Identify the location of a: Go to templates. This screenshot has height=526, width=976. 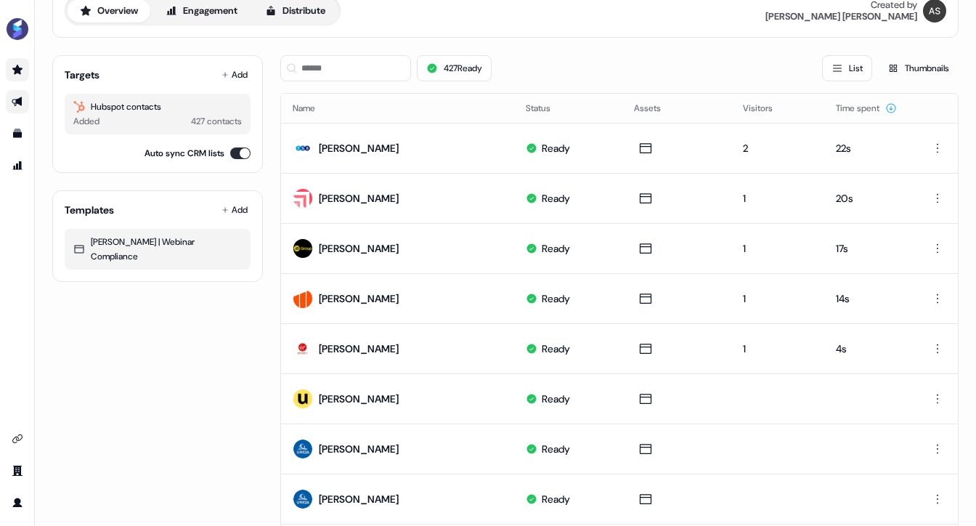
(17, 134).